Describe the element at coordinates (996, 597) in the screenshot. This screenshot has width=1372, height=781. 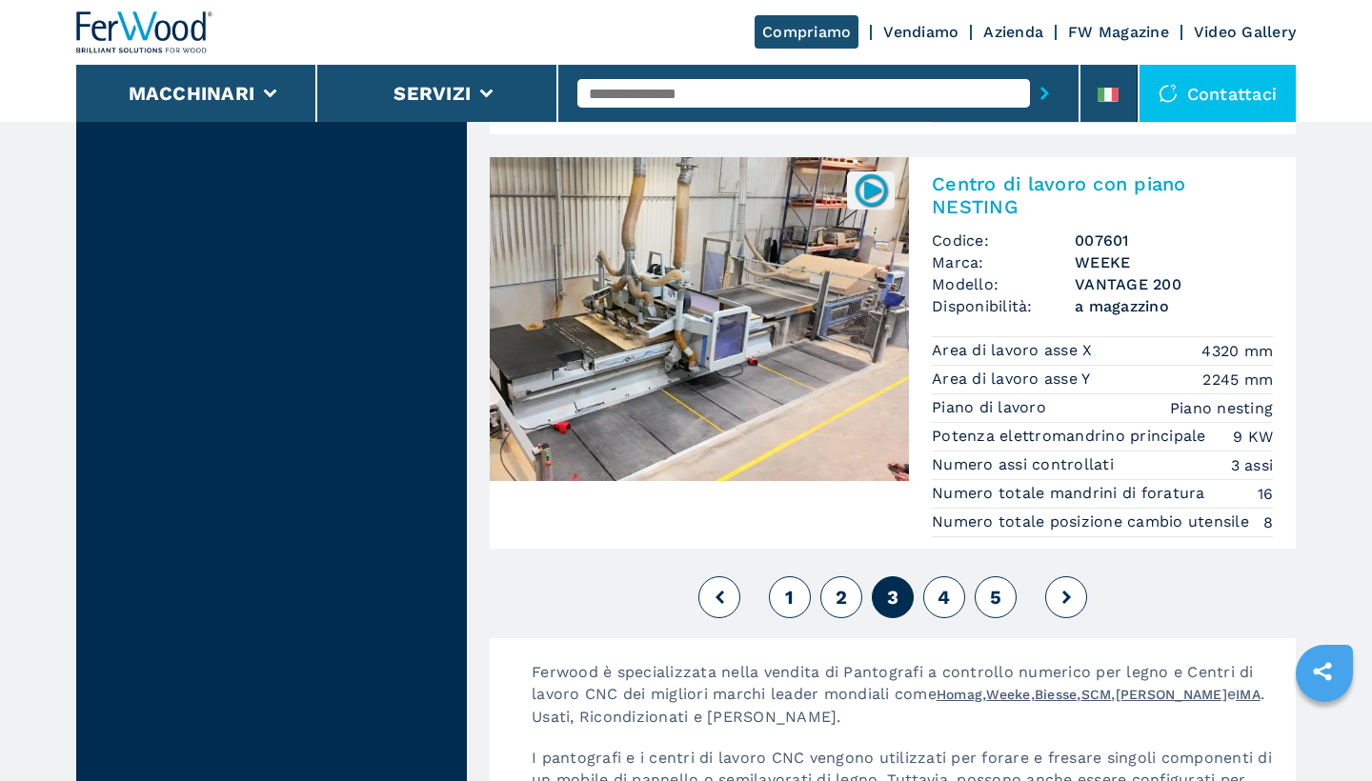
I see `button: 5` at that location.